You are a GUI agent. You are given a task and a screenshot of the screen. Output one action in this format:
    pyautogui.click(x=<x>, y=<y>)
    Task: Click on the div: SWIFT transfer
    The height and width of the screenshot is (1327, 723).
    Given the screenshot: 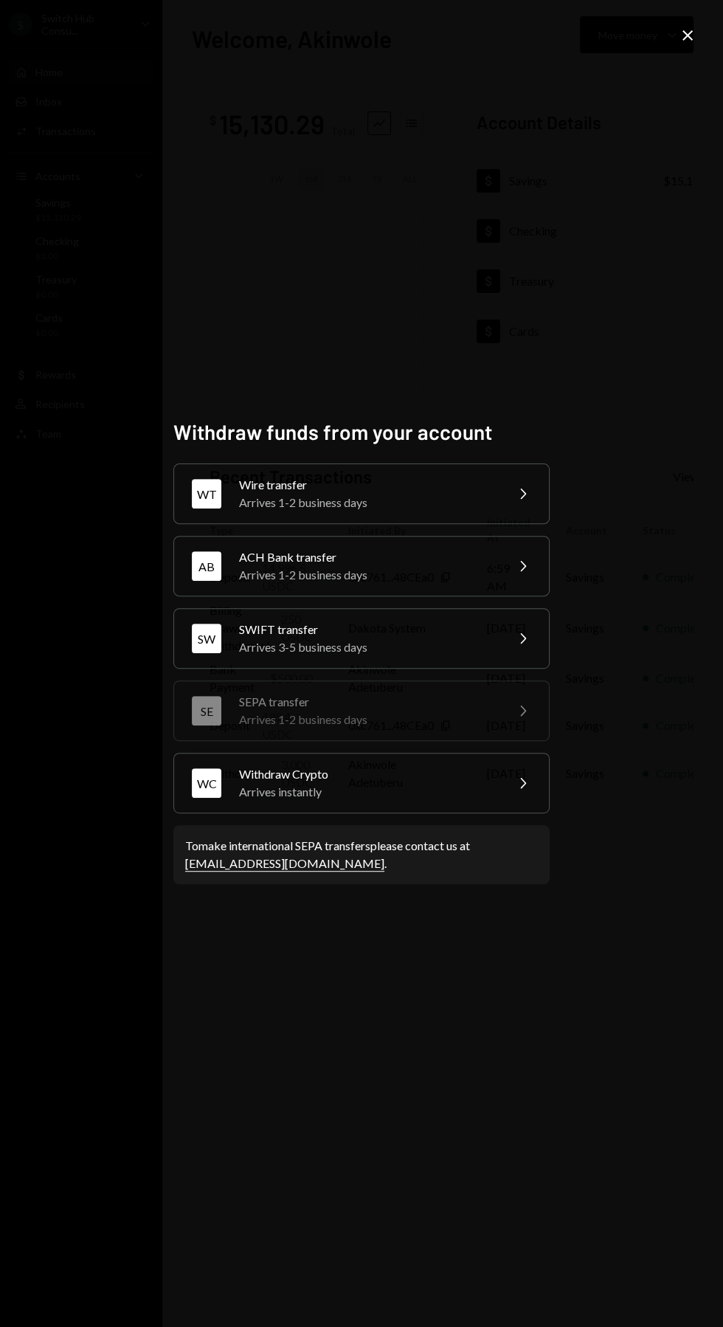 What is the action you would take?
    pyautogui.click(x=368, y=630)
    